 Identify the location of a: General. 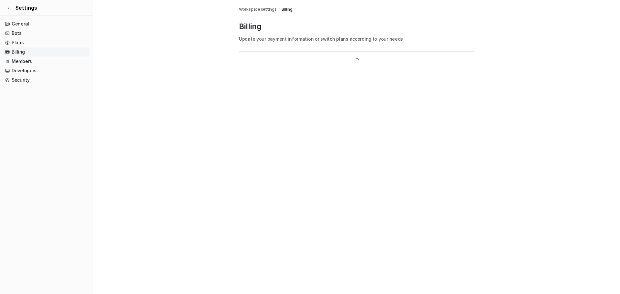
(46, 24).